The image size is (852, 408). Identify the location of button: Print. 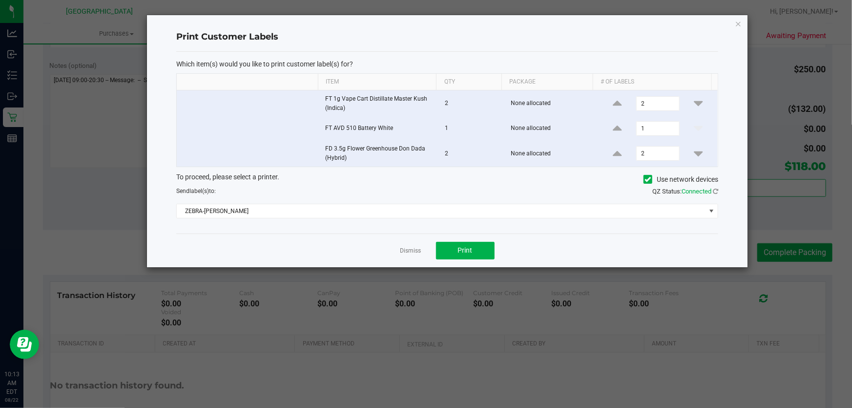
(465, 251).